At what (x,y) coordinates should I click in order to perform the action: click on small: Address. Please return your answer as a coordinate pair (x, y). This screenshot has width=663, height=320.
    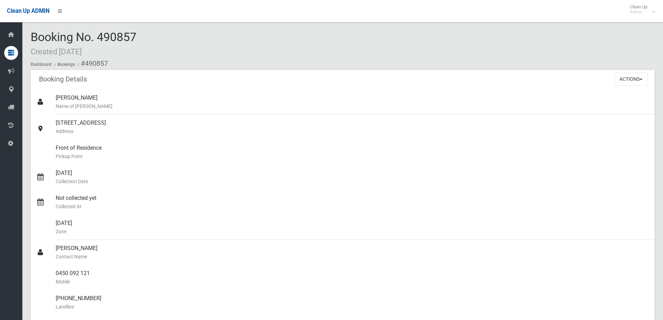
    Looking at the image, I should click on (352, 131).